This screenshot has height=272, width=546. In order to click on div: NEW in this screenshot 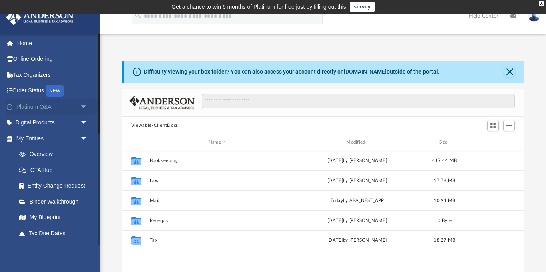, I will do `click(55, 91)`.